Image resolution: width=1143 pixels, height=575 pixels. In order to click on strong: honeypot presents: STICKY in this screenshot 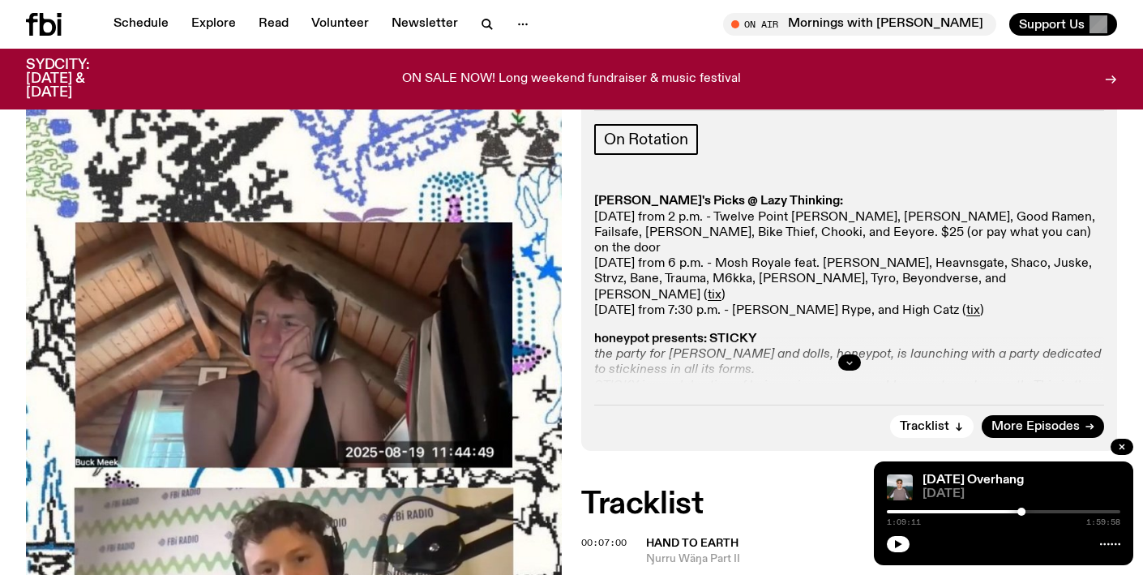, I will do `click(675, 339)`.